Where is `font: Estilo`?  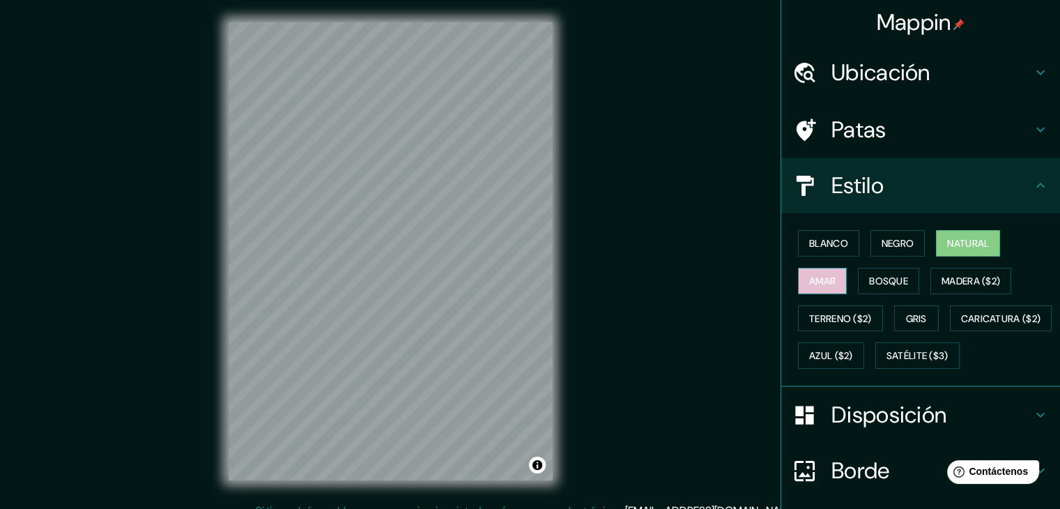 font: Estilo is located at coordinates (857, 185).